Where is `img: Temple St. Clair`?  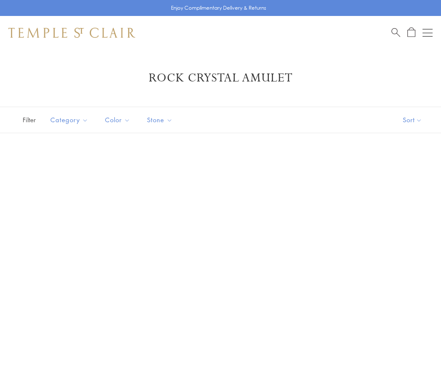 img: Temple St. Clair is located at coordinates (72, 33).